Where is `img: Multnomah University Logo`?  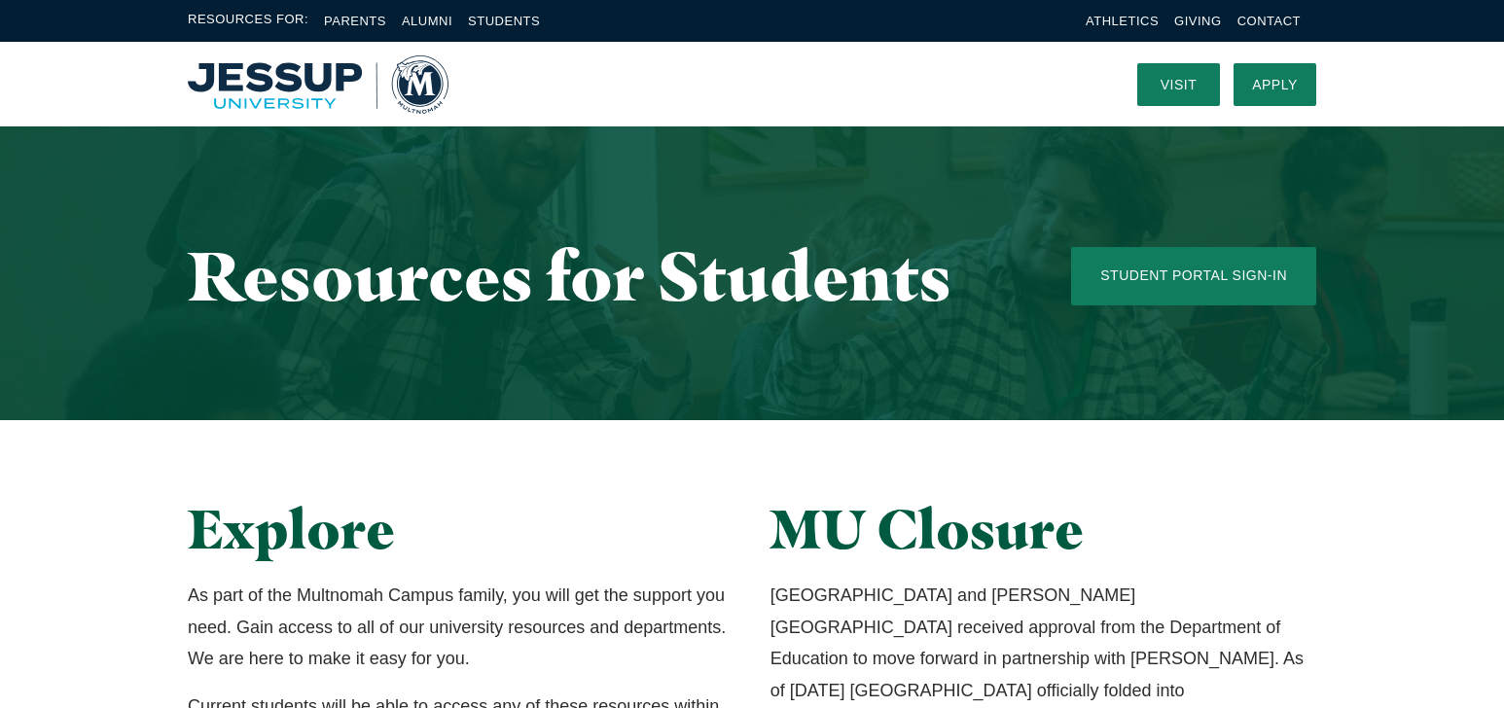
img: Multnomah University Logo is located at coordinates (318, 85).